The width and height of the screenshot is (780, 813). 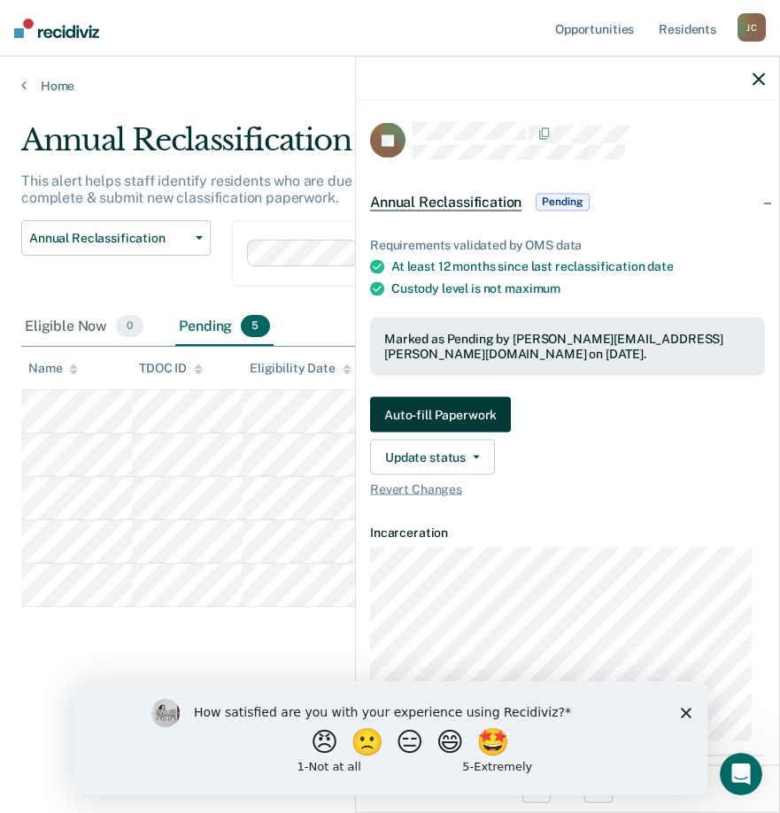 What do you see at coordinates (420, 61) in the screenshot?
I see `button: 5` at bounding box center [420, 61].